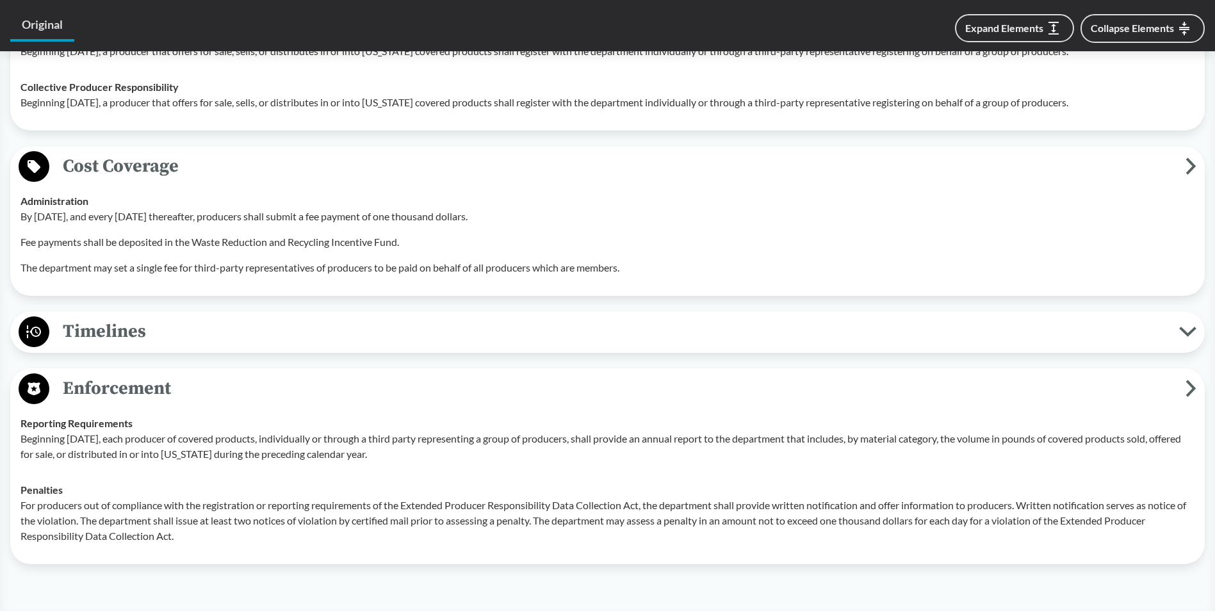  Describe the element at coordinates (99, 86) in the screenshot. I see `strong: Collective Producer Responsibility` at that location.